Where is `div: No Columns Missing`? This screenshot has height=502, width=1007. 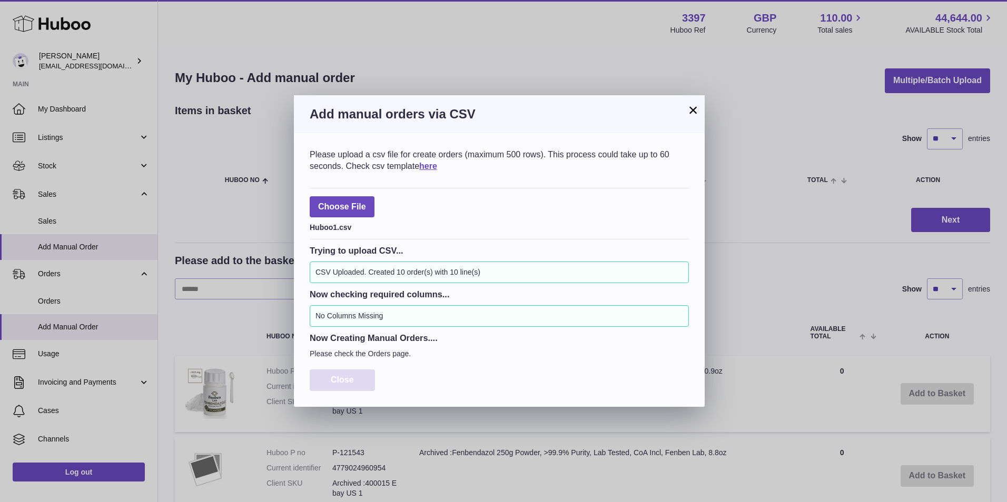 div: No Columns Missing is located at coordinates (499, 316).